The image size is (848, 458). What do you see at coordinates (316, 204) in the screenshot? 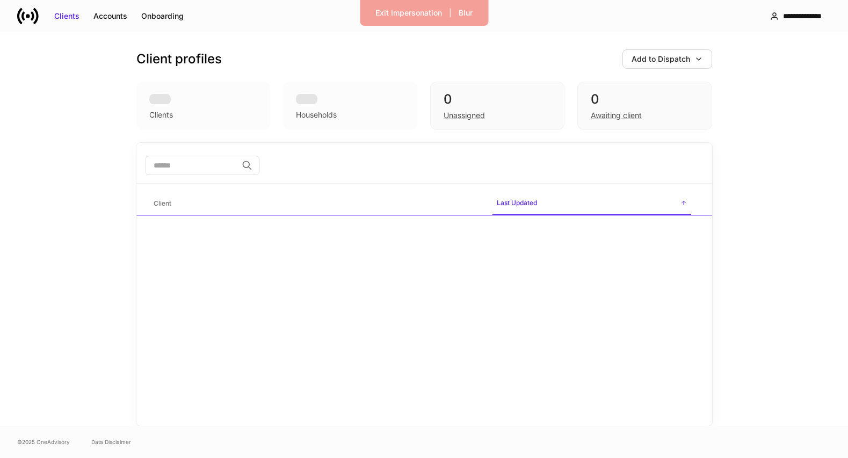
I see `span: Client` at bounding box center [316, 204].